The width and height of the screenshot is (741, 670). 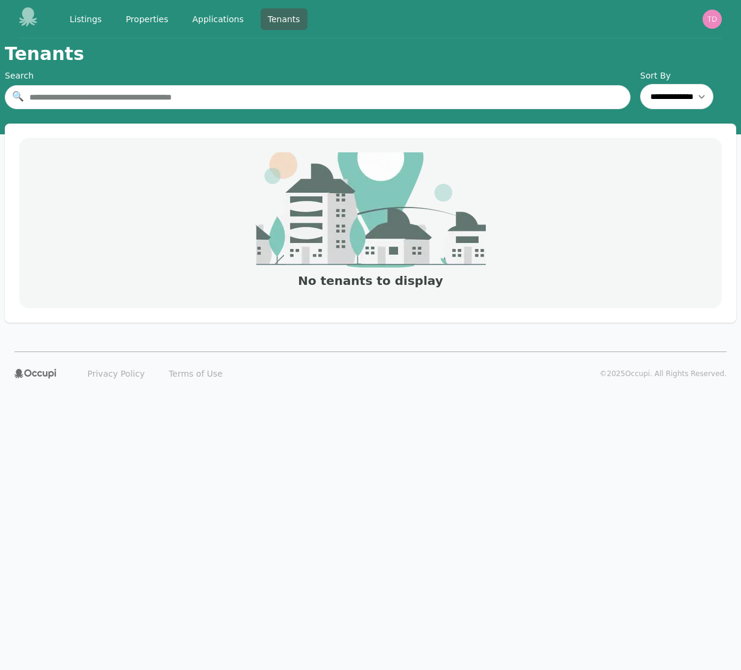 What do you see at coordinates (196, 374) in the screenshot?
I see `a: Terms of Use` at bounding box center [196, 374].